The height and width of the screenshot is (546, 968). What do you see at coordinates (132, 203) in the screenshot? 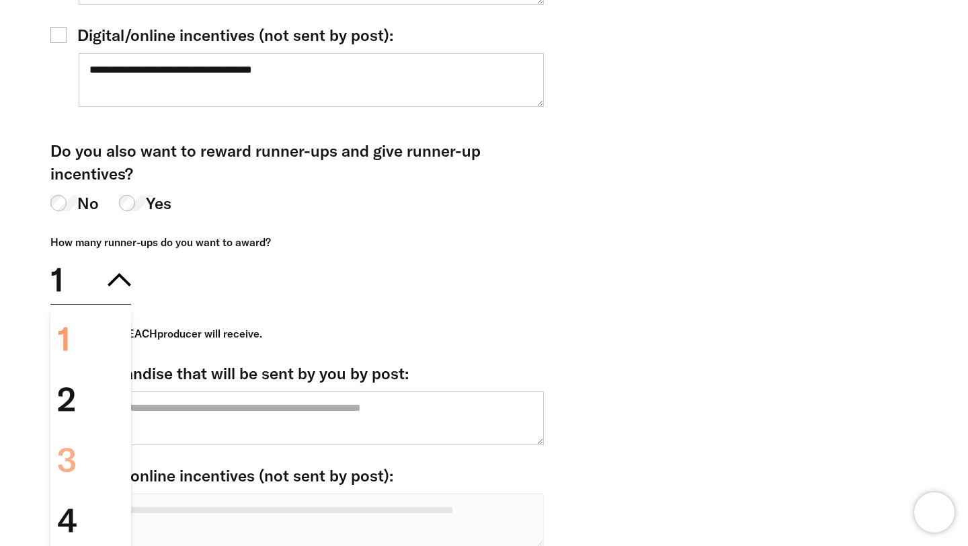
I see `input: Yes` at bounding box center [132, 203].